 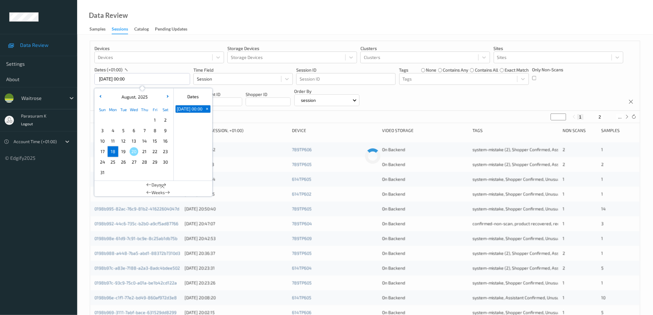 What do you see at coordinates (302, 312) in the screenshot?
I see `a: 614TP606` at bounding box center [302, 312].